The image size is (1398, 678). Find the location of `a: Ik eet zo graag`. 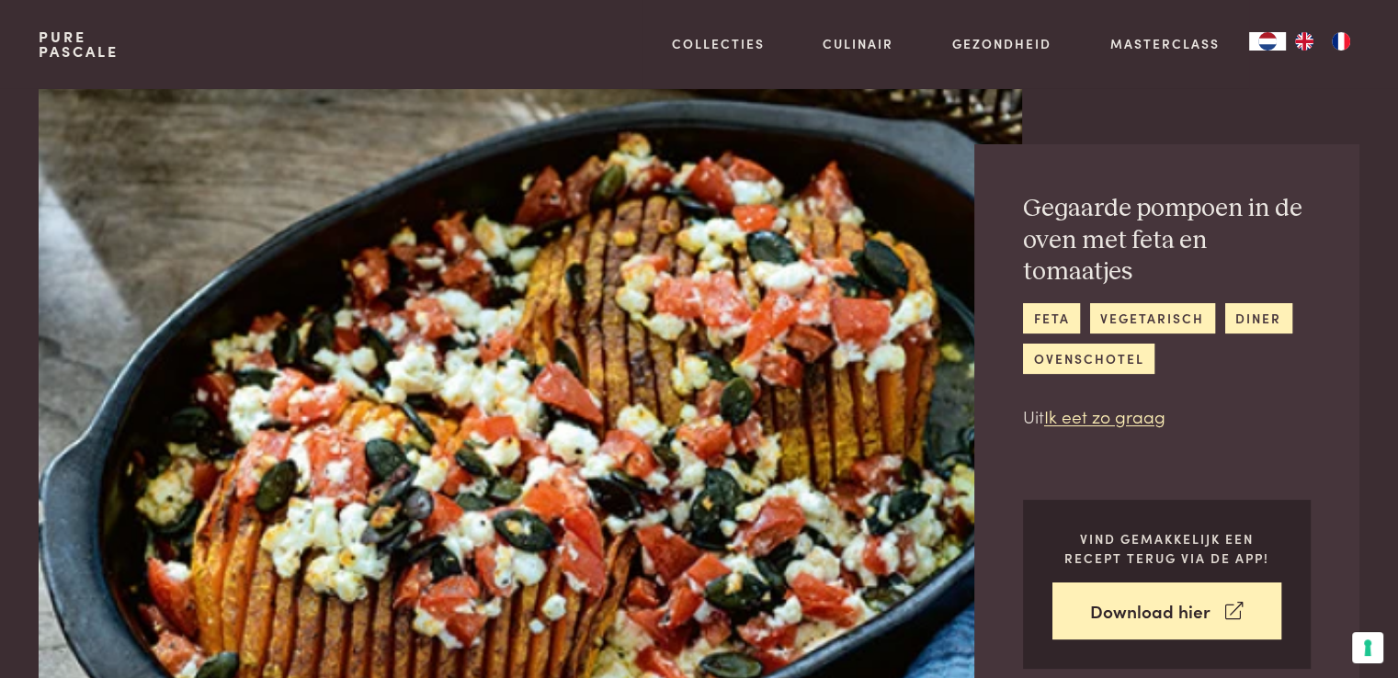

a: Ik eet zo graag is located at coordinates (1104, 415).